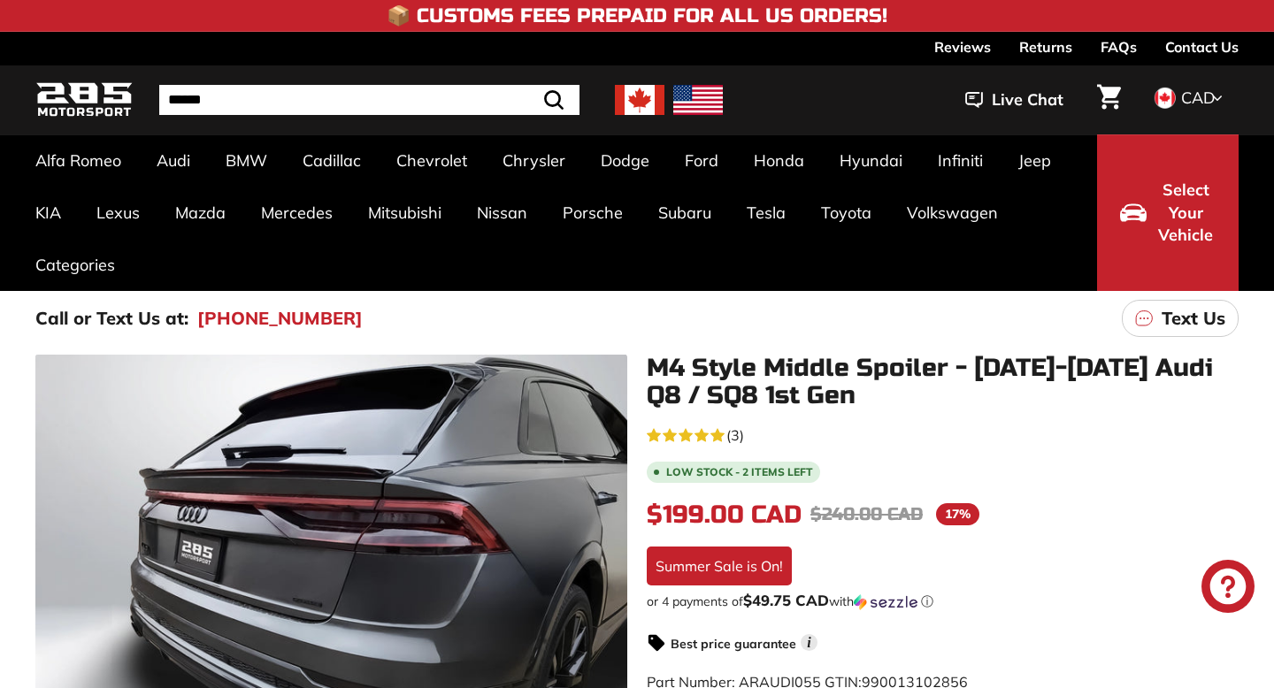 The width and height of the screenshot is (1274, 688). What do you see at coordinates (1194, 319) in the screenshot?
I see `p: Text Us` at bounding box center [1194, 319].